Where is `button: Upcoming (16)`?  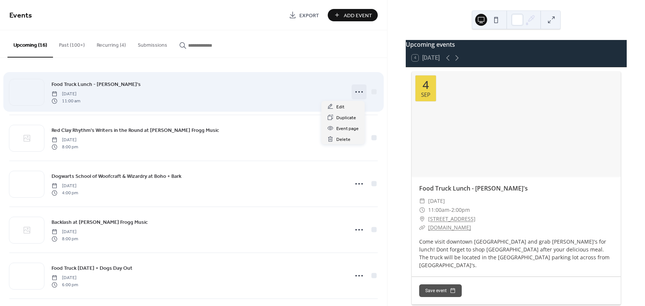 button: Upcoming (16) is located at coordinates (30, 44).